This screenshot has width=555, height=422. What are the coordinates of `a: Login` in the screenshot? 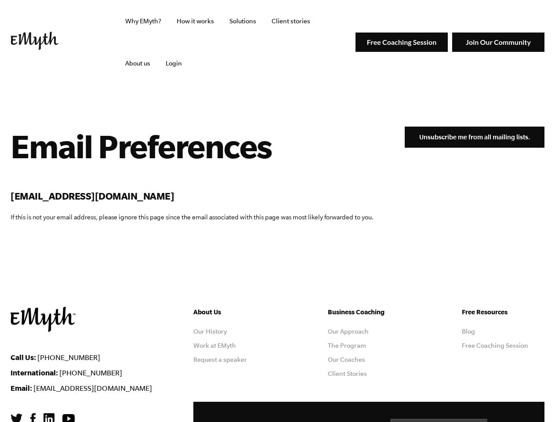 It's located at (174, 63).